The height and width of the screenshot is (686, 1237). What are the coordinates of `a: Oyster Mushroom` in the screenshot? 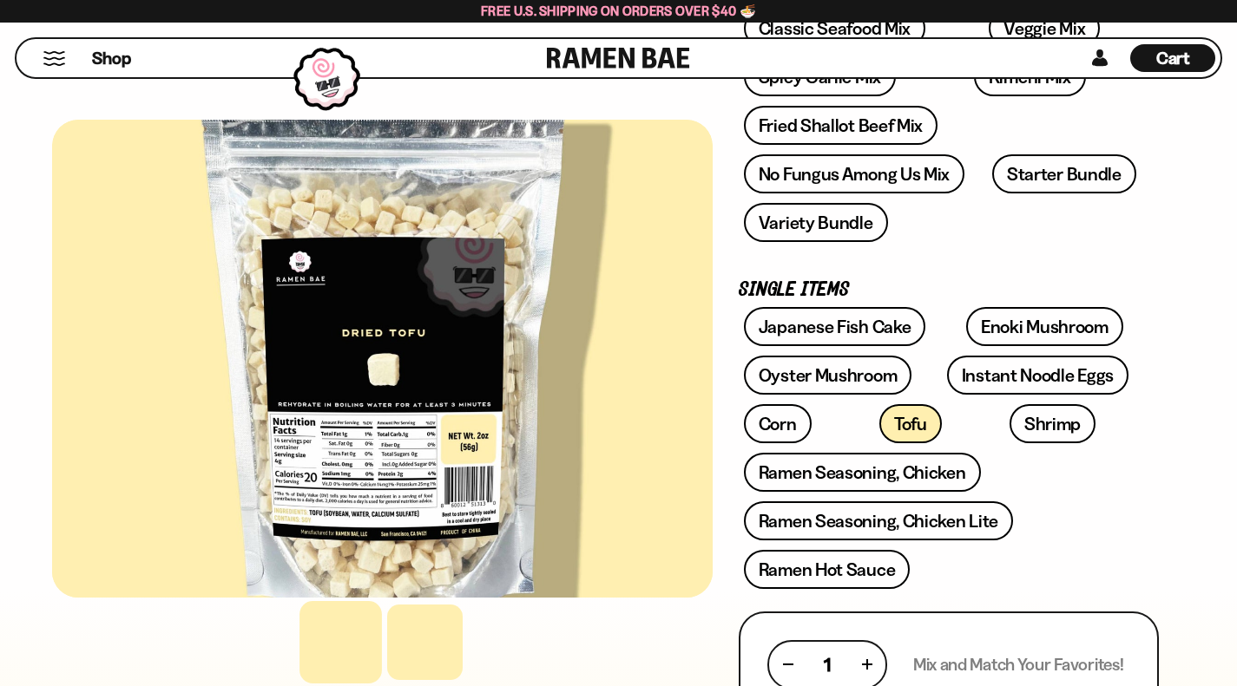 It's located at (828, 375).